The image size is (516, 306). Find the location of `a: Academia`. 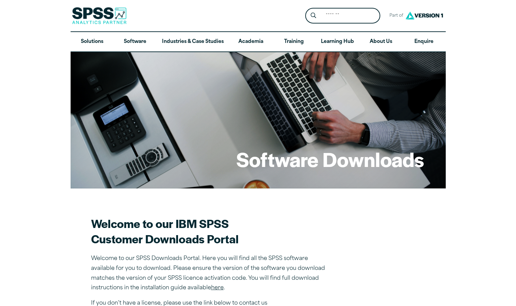

a: Academia is located at coordinates (251, 42).